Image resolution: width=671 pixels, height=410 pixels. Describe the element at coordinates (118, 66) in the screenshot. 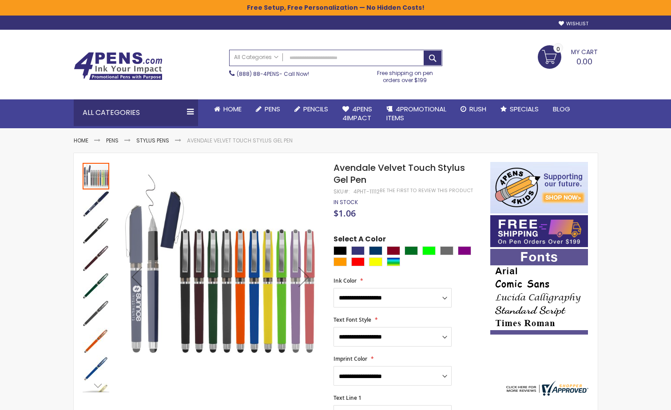

I see `img: 4Pens Custom Pens and Promotional Products` at that location.